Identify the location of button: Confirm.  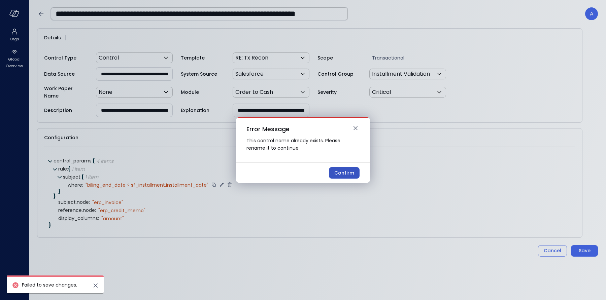
(344, 173).